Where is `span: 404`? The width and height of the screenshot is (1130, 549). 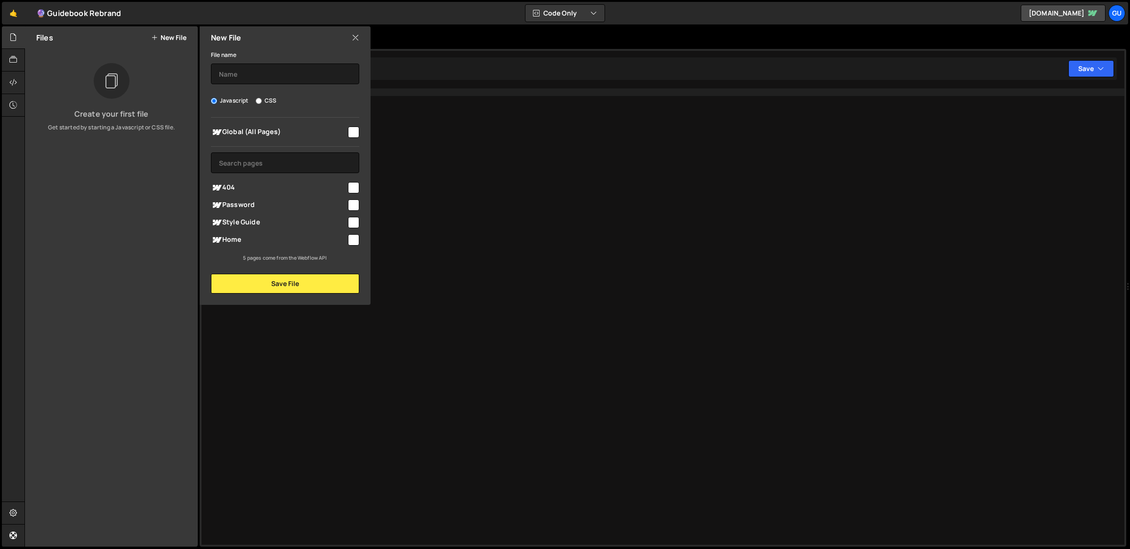
span: 404 is located at coordinates (279, 188).